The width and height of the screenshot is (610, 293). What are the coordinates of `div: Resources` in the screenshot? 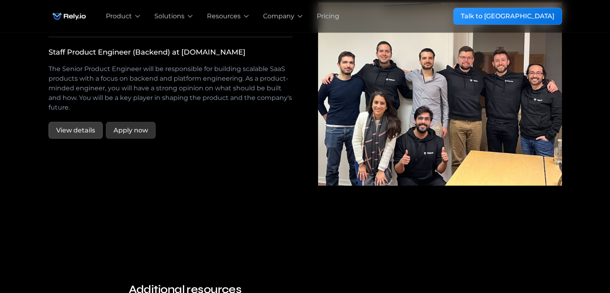 It's located at (224, 16).